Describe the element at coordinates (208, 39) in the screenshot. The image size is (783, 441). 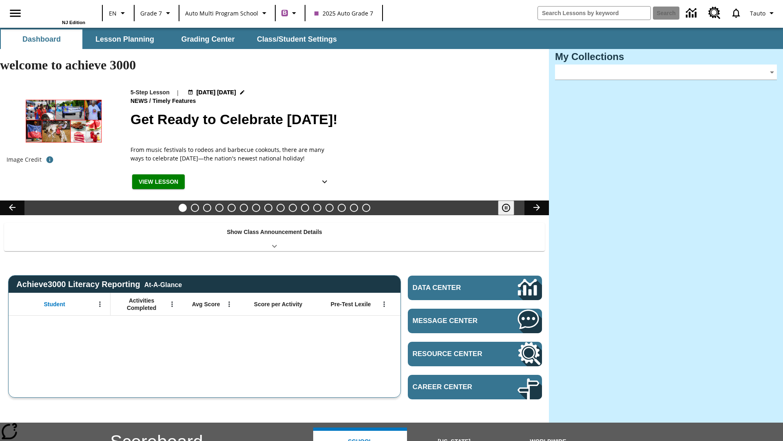
I see `button: Grading Center` at that location.